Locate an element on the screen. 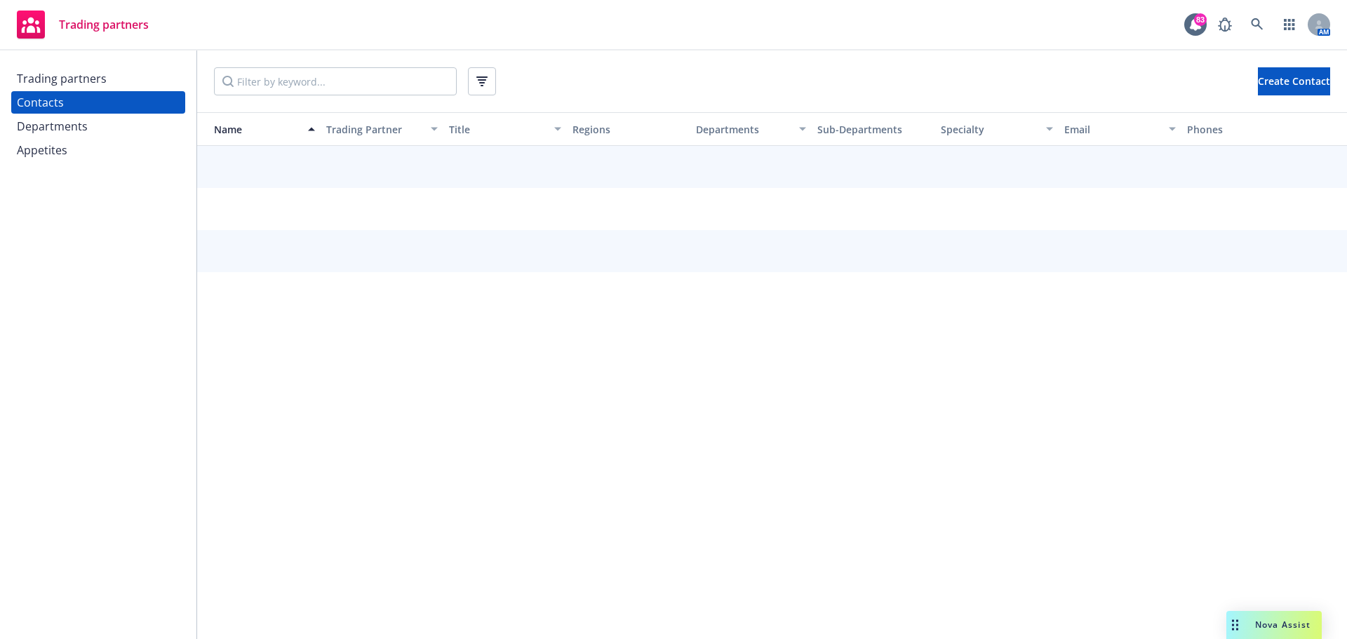  button: Title is located at coordinates (505, 129).